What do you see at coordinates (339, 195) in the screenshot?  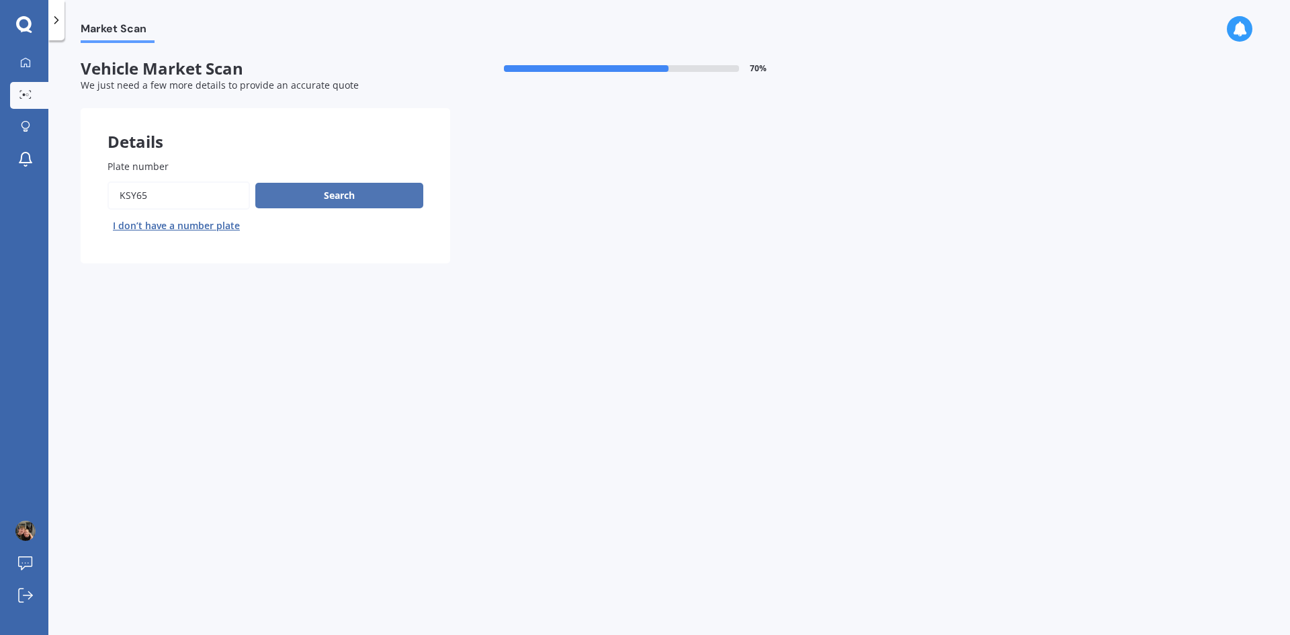 I see `button: Search` at bounding box center [339, 195].